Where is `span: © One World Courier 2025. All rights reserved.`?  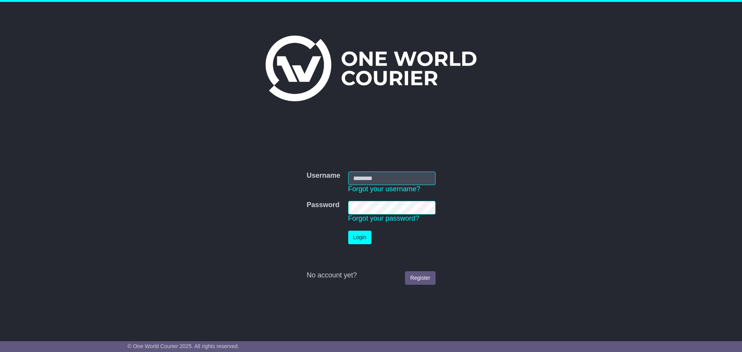 span: © One World Courier 2025. All rights reserved. is located at coordinates (183, 346).